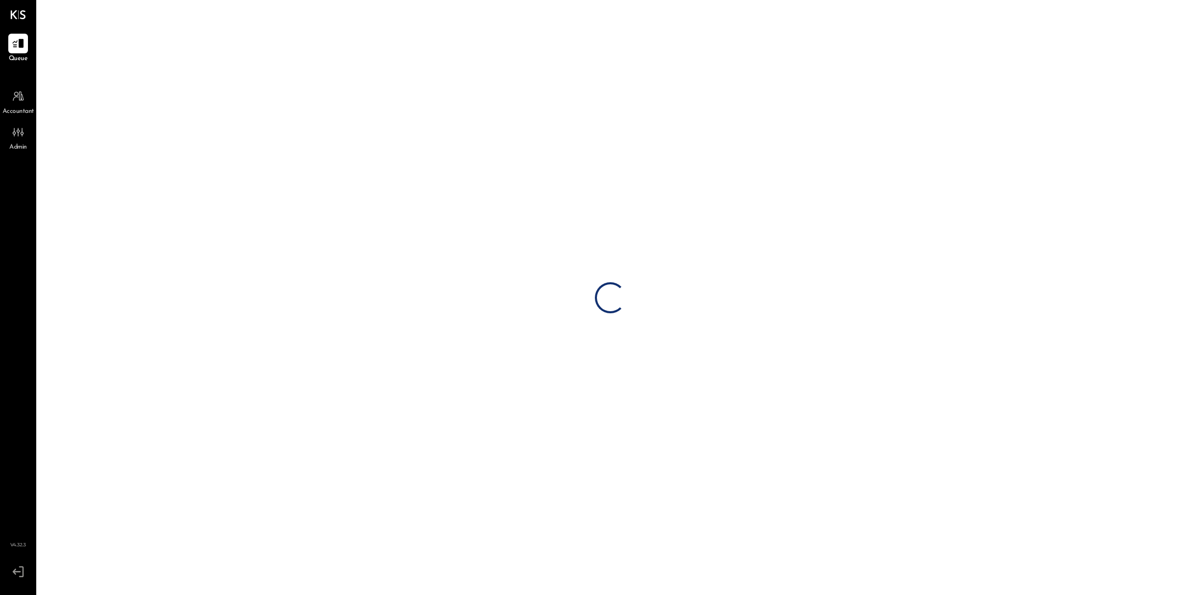 This screenshot has height=595, width=1183. Describe the element at coordinates (18, 59) in the screenshot. I see `span: Queue` at that location.